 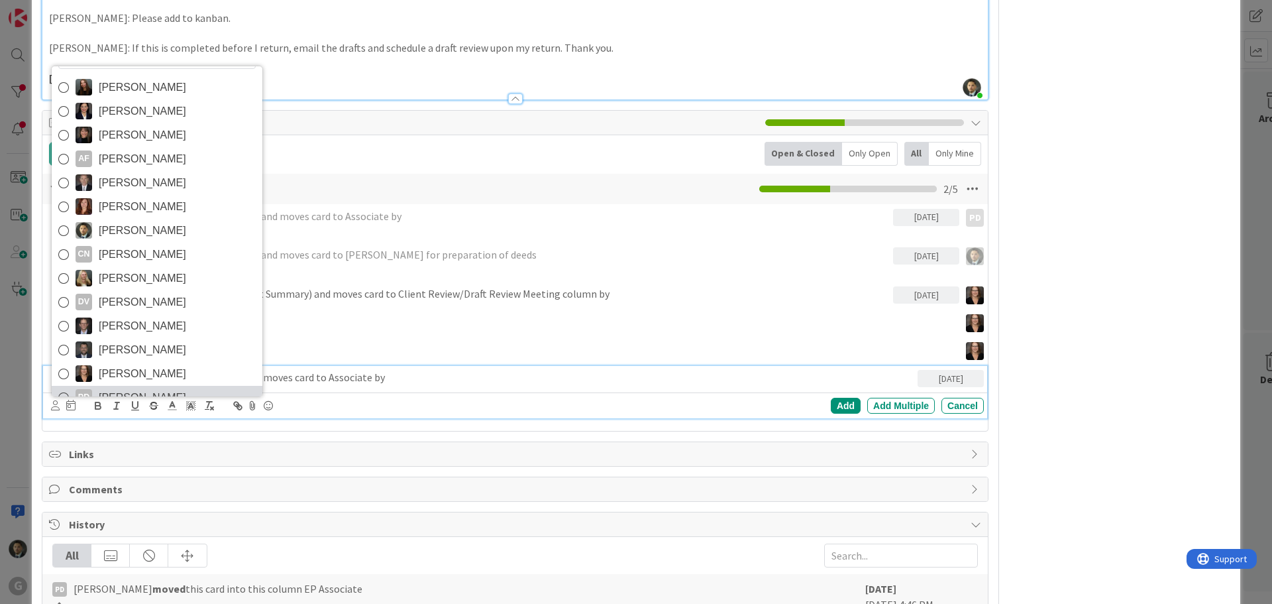 What do you see at coordinates (84, 206) in the screenshot?
I see `img: CA` at bounding box center [84, 206].